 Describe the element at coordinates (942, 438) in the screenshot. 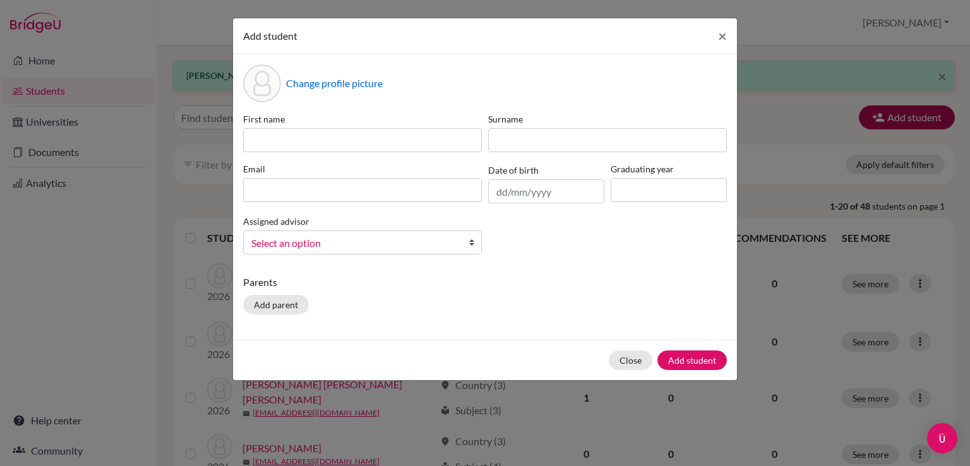

I see `div: Open Intercom Messenger` at that location.